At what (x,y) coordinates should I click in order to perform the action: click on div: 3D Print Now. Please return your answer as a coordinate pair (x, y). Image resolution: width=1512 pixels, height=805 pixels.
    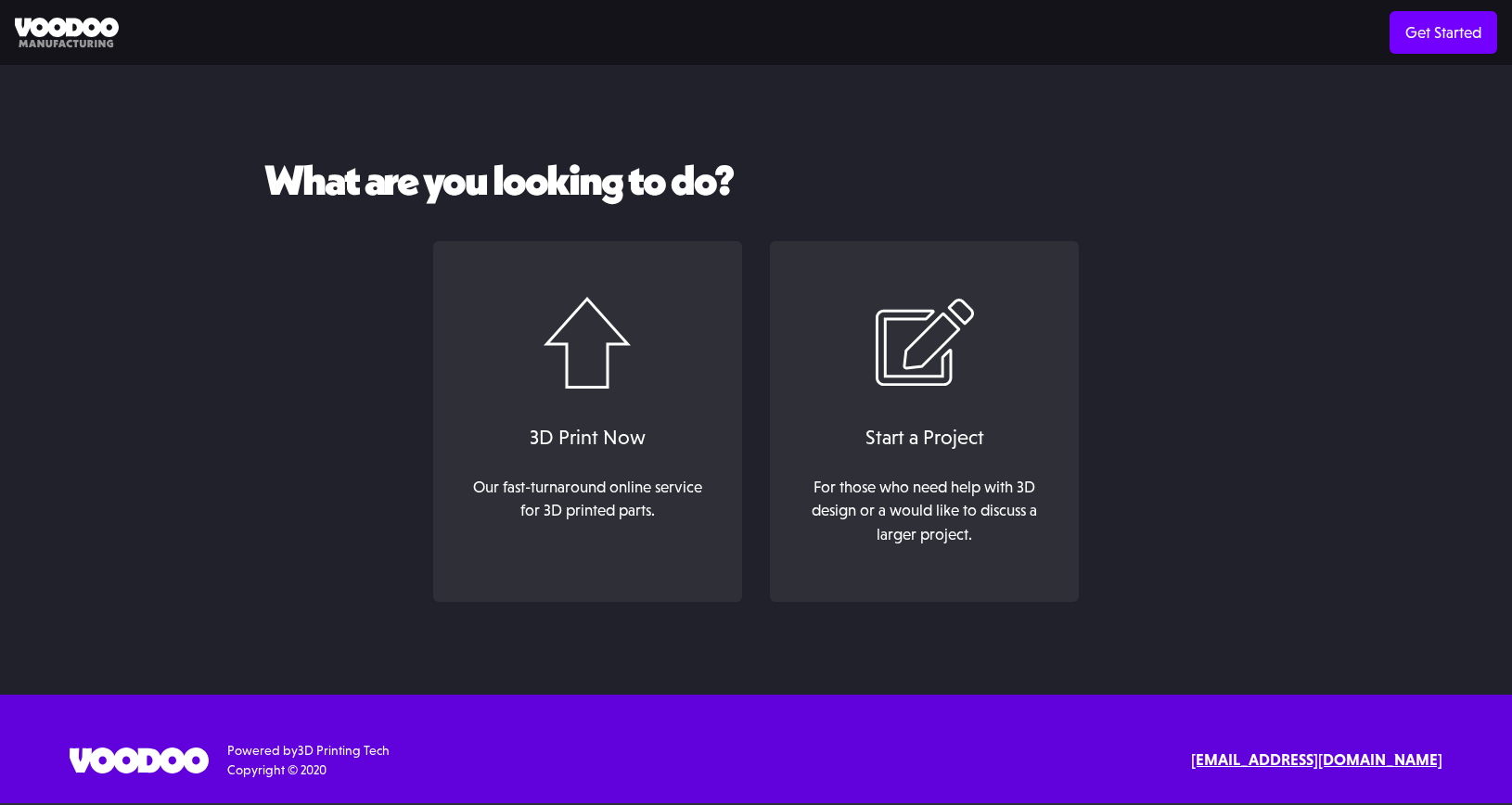
    Looking at the image, I should click on (587, 437).